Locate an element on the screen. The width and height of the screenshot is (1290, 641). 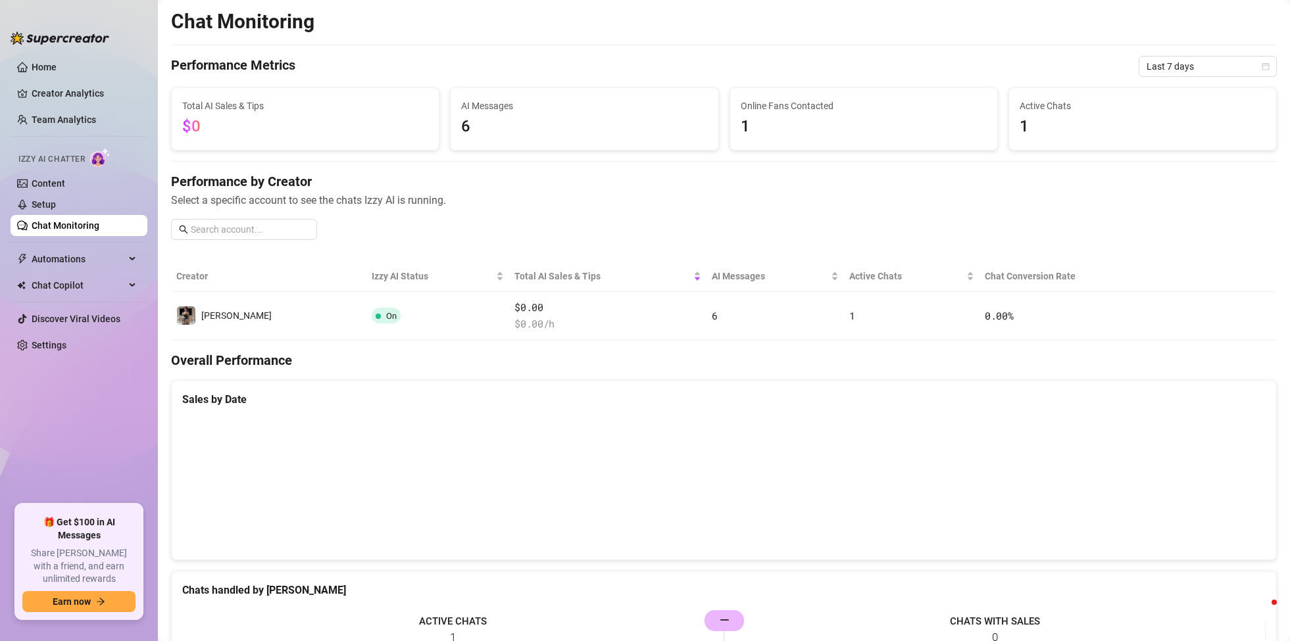
img: logo-BBDzfeDw.svg is located at coordinates (60, 38).